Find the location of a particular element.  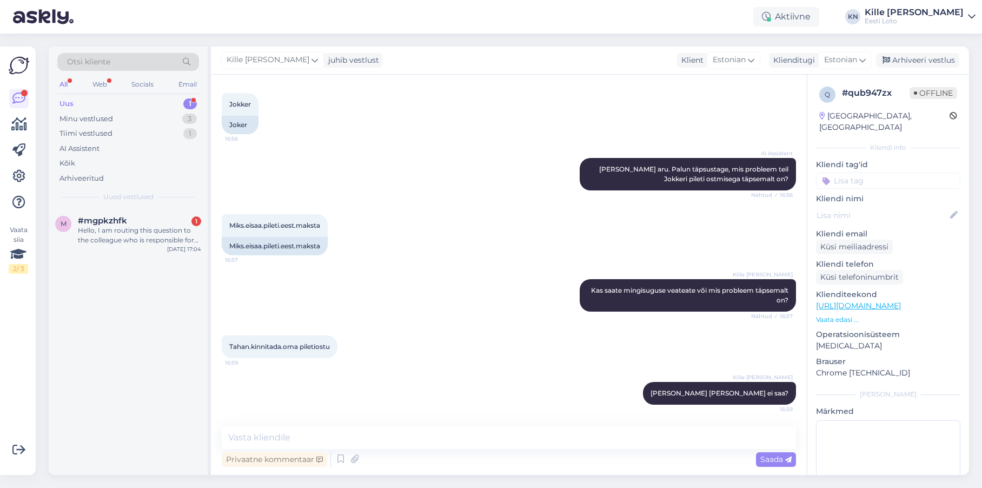

div: Arhiveeri vestlus is located at coordinates (918, 60).